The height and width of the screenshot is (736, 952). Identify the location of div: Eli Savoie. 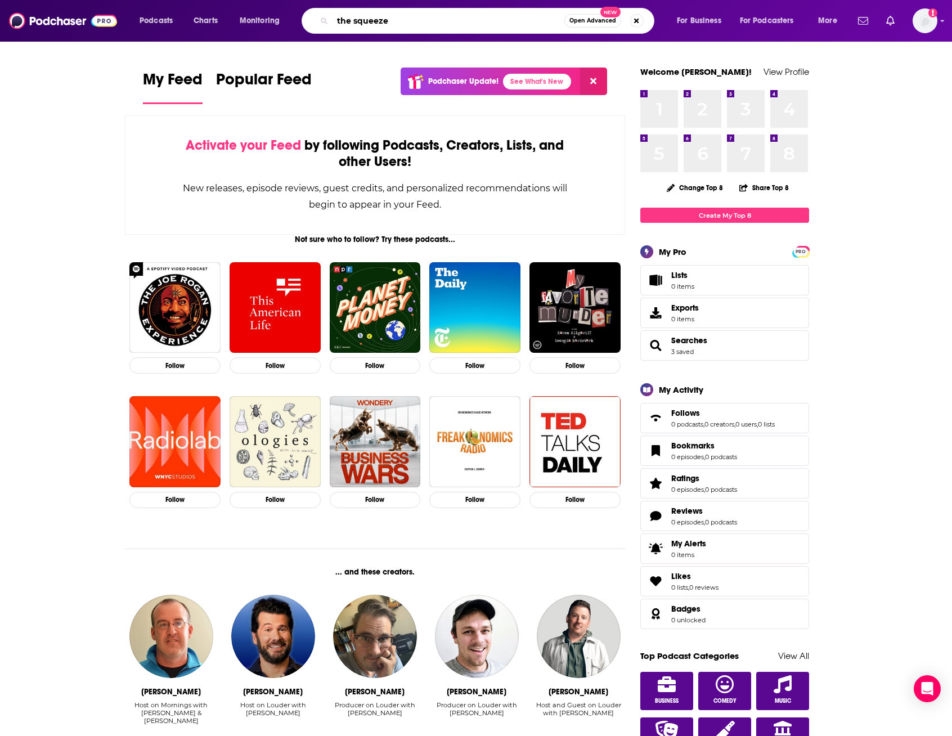
(171, 692).